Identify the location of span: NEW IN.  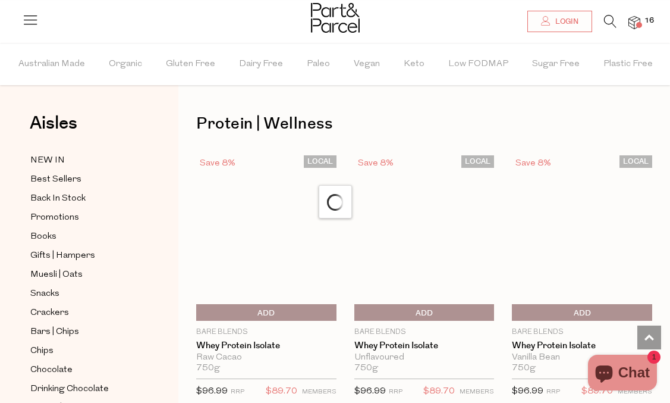
(48, 161).